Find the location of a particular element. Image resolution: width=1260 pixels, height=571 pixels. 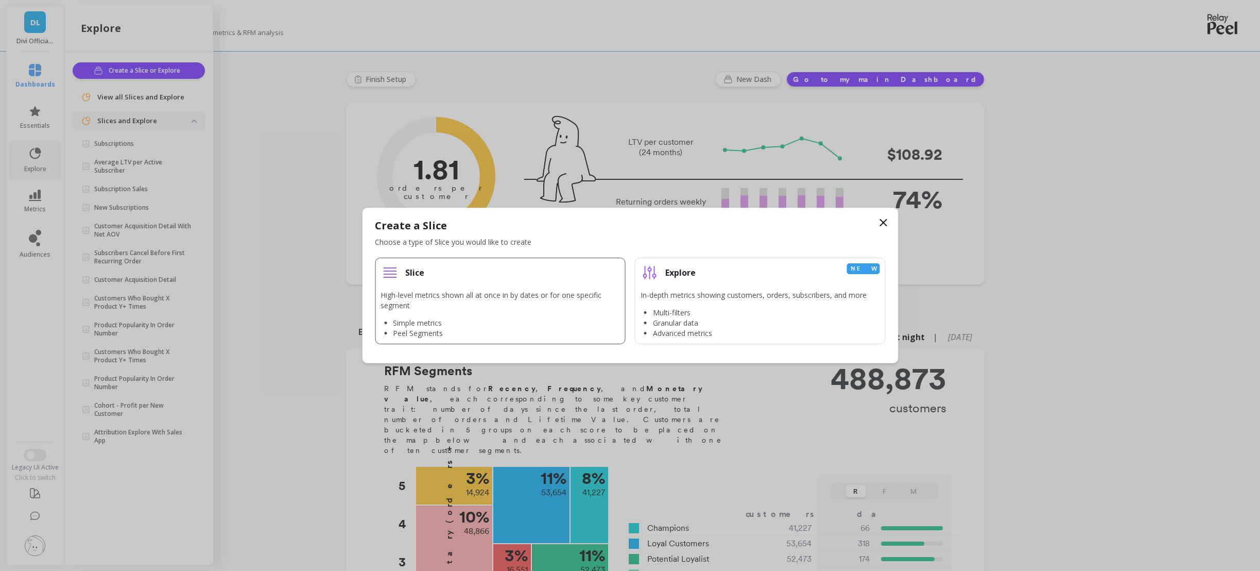

p: In-depth metrics showing customers, orders, subscribers, and more is located at coordinates (754, 295).